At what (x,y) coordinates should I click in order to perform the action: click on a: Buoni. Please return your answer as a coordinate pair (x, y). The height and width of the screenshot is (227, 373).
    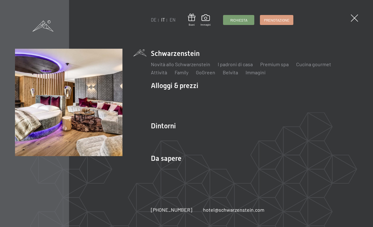
    Looking at the image, I should click on (192, 20).